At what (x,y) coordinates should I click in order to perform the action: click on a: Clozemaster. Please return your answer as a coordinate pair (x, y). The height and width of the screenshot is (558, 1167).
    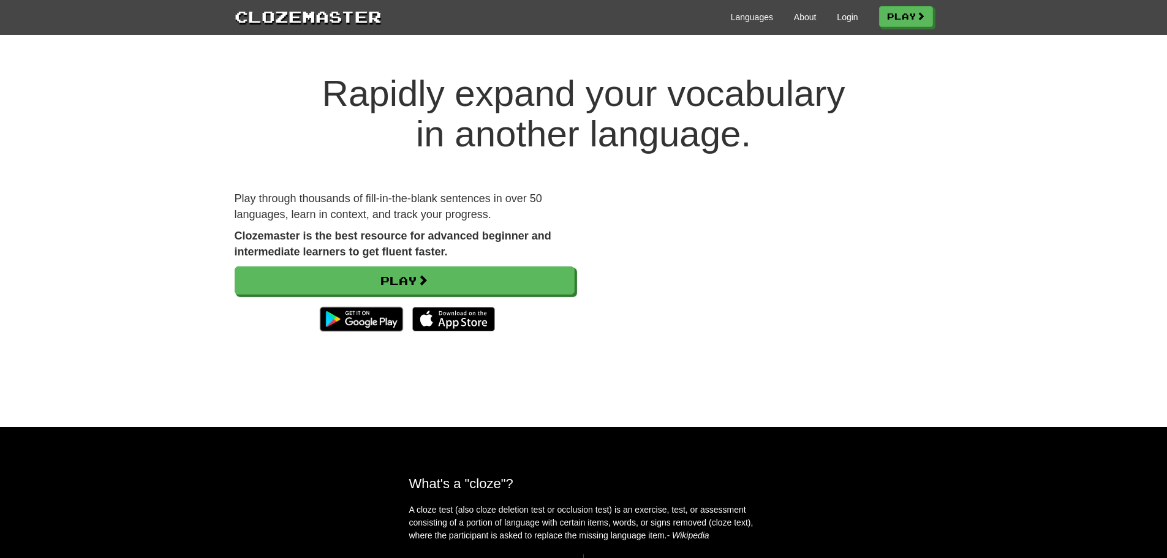
    Looking at the image, I should click on (308, 16).